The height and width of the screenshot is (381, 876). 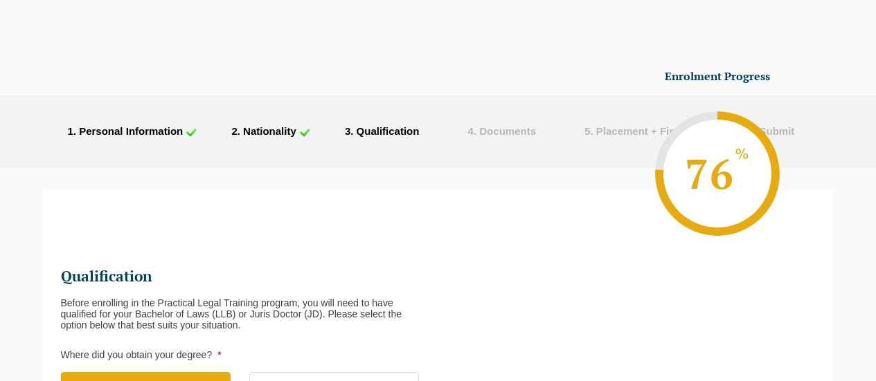 What do you see at coordinates (234, 131) in the screenshot?
I see `span: 2` at bounding box center [234, 131].